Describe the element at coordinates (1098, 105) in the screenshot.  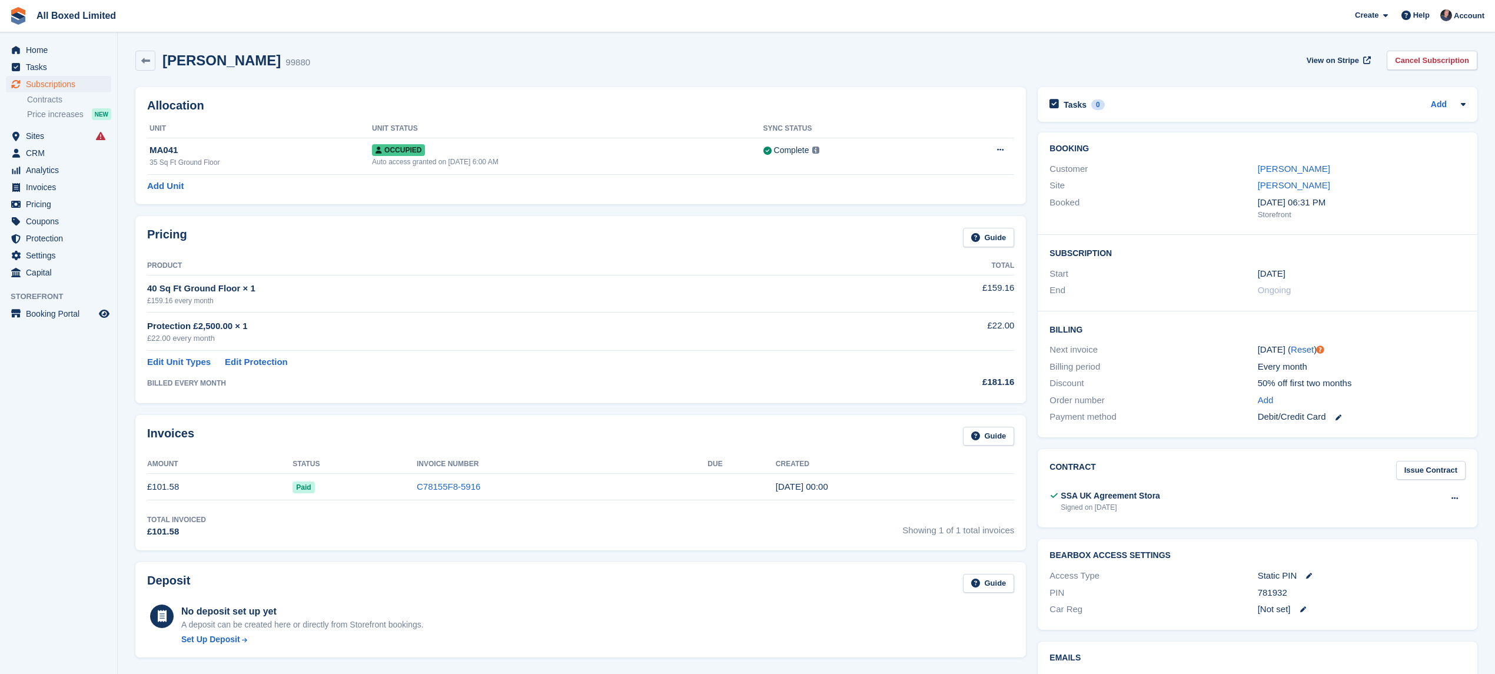
I see `div: 0` at that location.